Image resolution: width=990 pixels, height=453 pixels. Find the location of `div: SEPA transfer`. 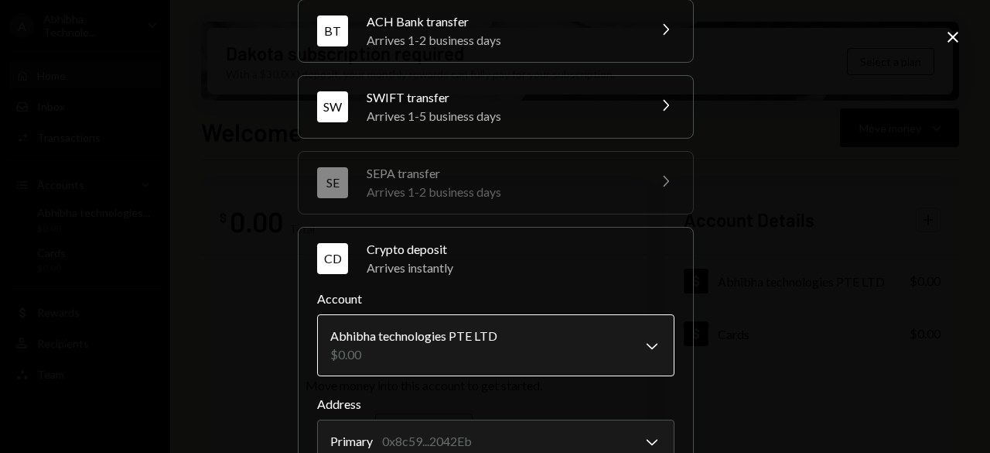

div: SEPA transfer is located at coordinates (502, 173).